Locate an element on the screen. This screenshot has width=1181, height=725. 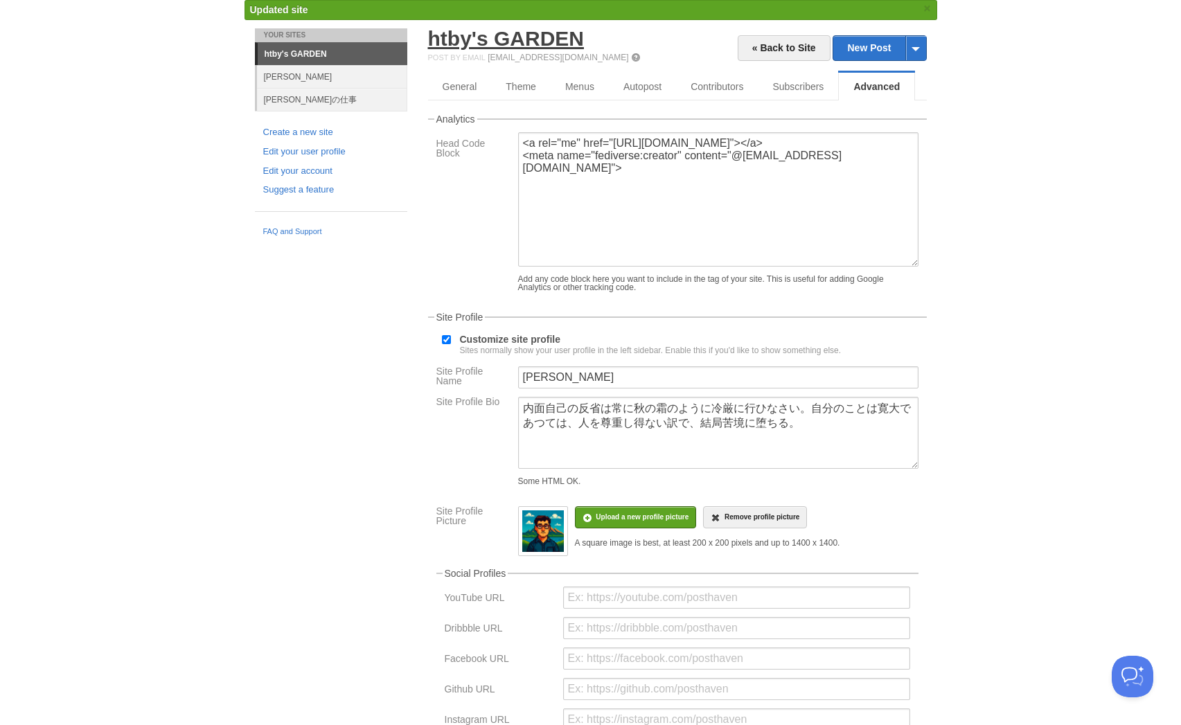
a: Autopost is located at coordinates (642, 87).